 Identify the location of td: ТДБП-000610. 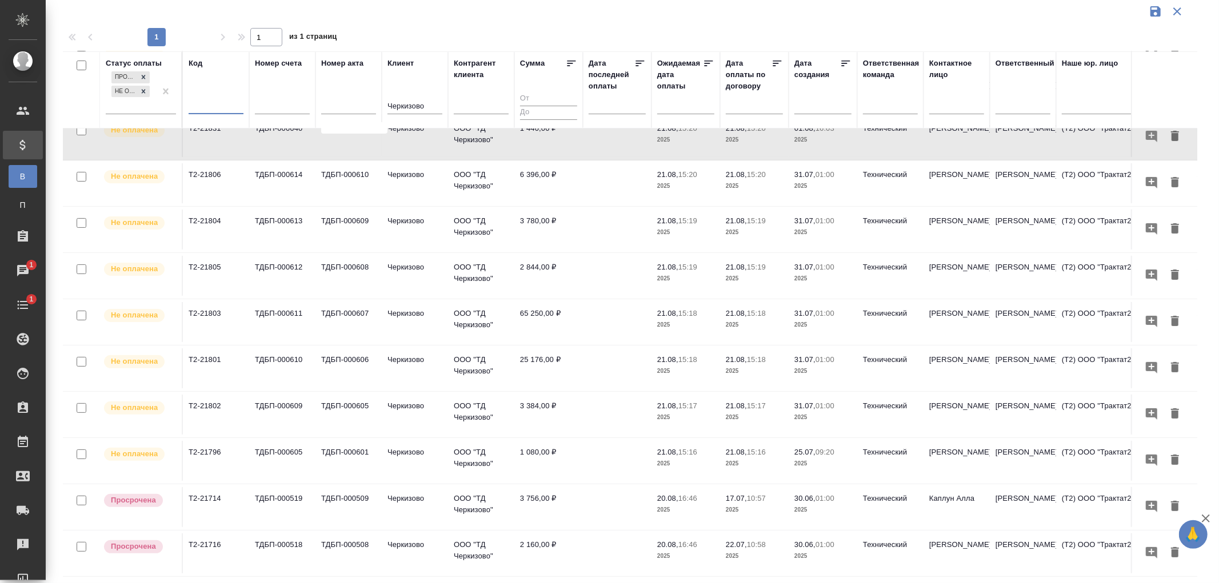
(349, 183).